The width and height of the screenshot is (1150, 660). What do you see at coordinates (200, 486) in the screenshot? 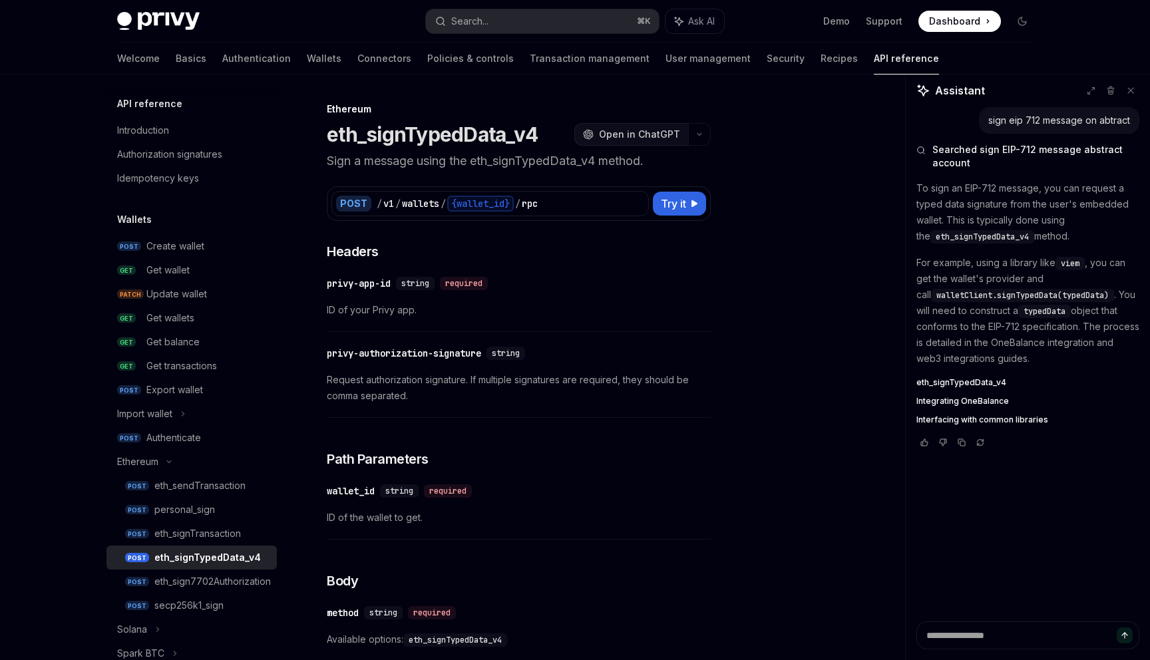
I see `div: eth_sendTransaction` at bounding box center [200, 486].